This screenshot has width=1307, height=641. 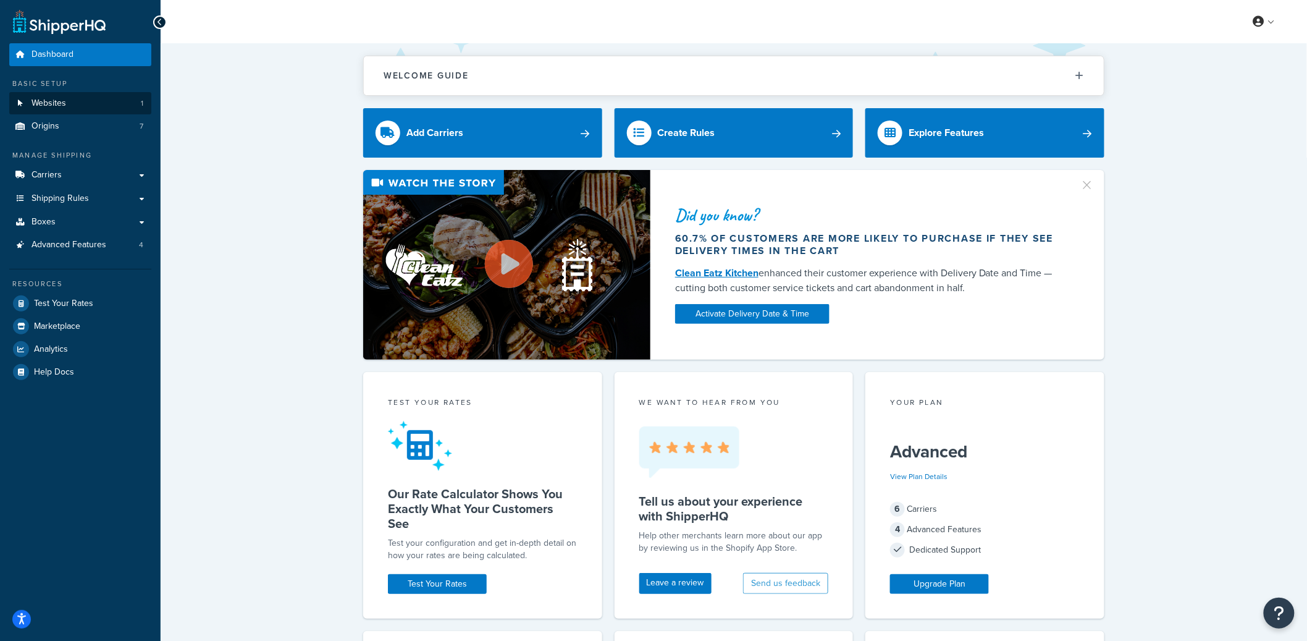 I want to click on span: Help Docs, so click(x=54, y=372).